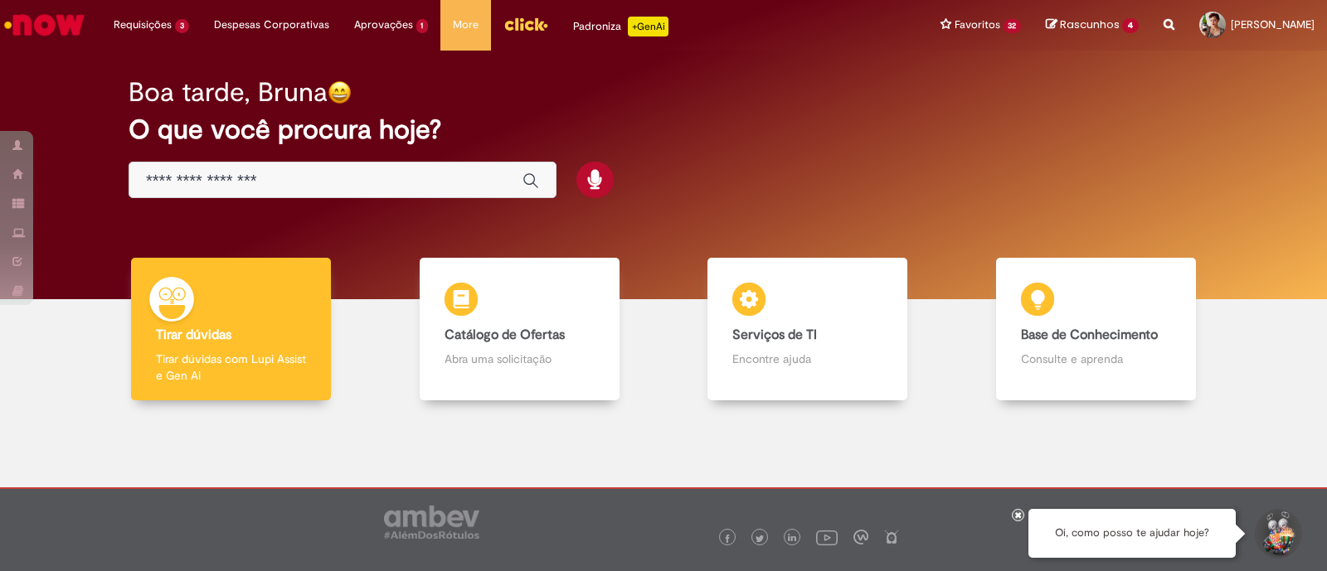 This screenshot has width=1327, height=571. I want to click on h2: O que você procura hoje?, so click(663, 129).